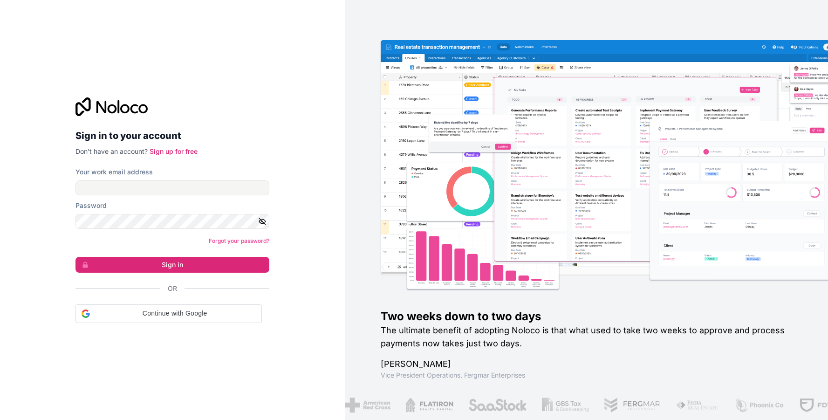  Describe the element at coordinates (367, 405) in the screenshot. I see `img: /assets/american-red-cross-BAupjrZR.png` at that location.